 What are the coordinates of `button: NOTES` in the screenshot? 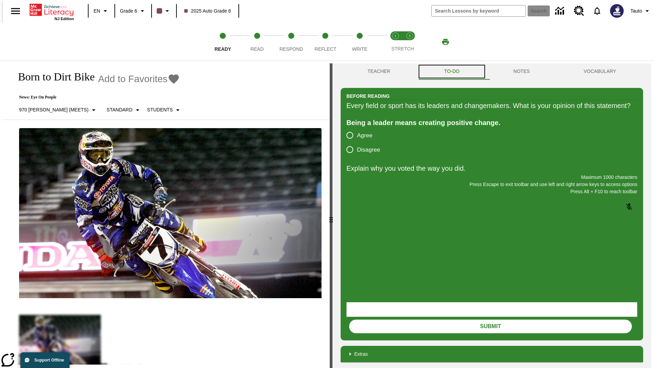 It's located at (521, 72).